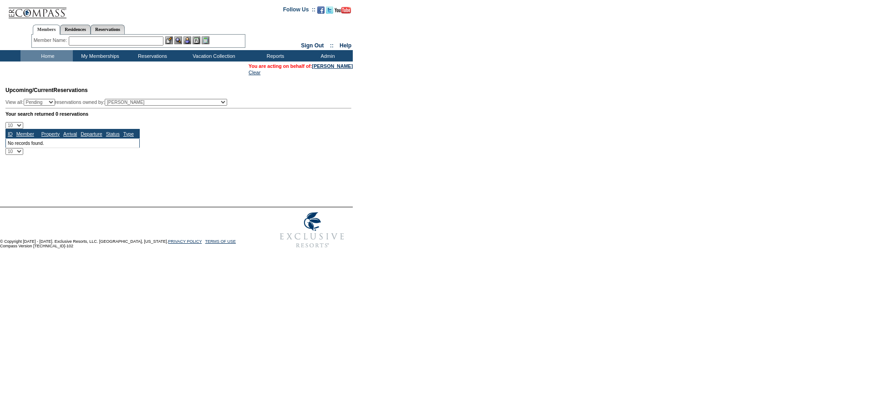 This screenshot has width=874, height=415. Describe the element at coordinates (118, 102) in the screenshot. I see `div: View all: reservations owned by:` at that location.